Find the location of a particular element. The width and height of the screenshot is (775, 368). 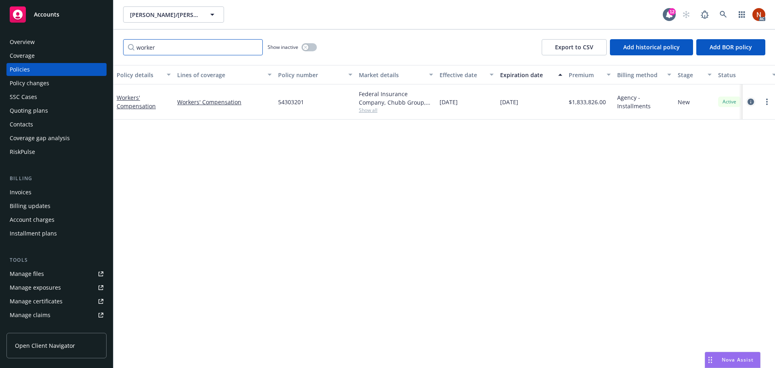

div: Invoices is located at coordinates (21, 192).